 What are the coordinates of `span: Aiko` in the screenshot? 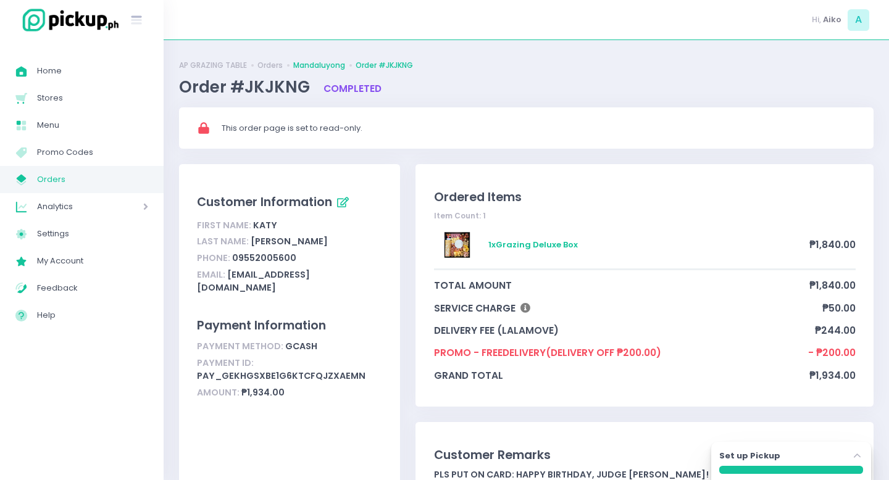 It's located at (832, 20).